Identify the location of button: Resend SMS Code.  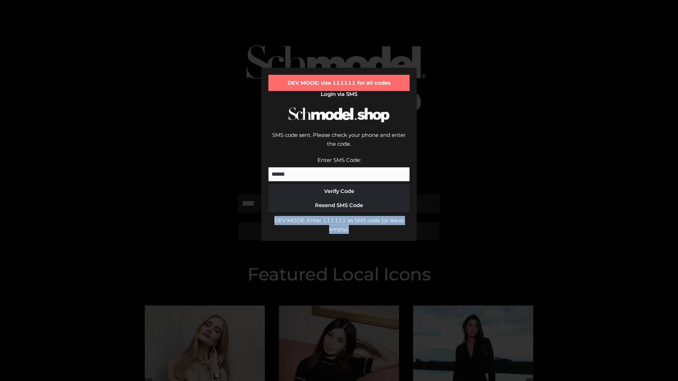
(339, 206).